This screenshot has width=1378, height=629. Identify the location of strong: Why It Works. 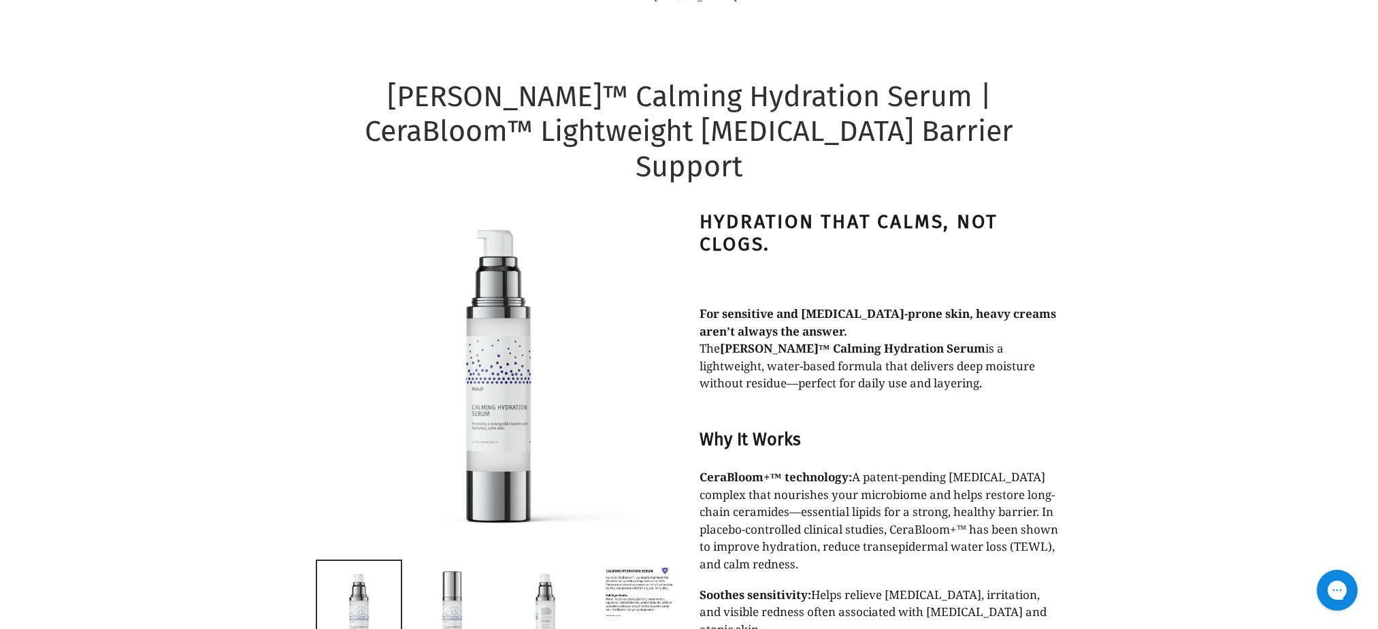
(750, 440).